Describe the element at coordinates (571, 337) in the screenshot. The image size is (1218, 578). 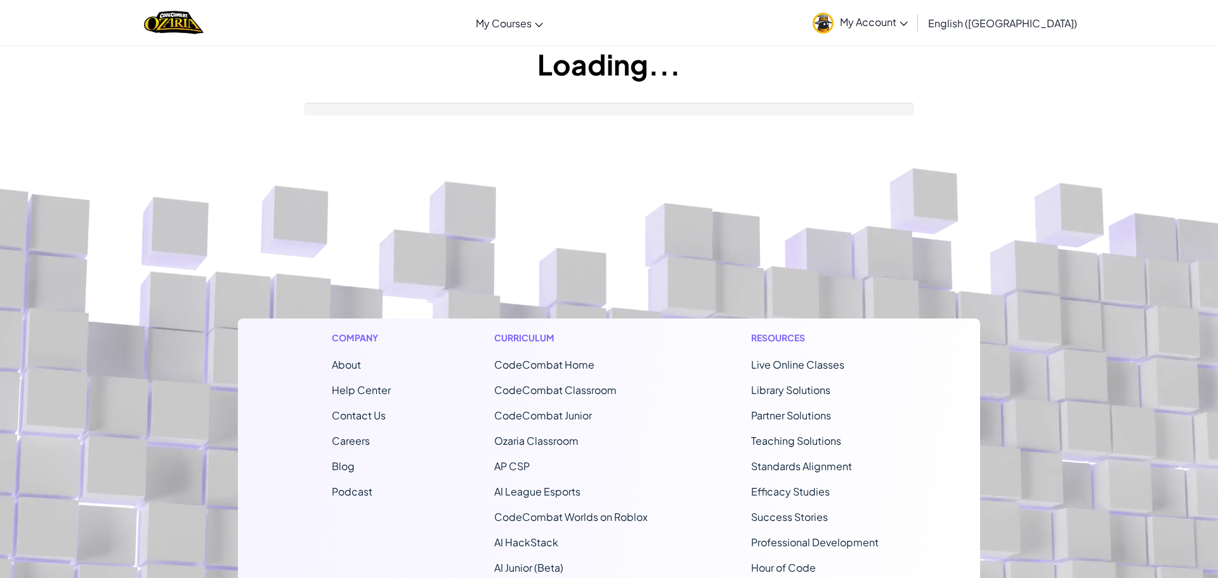
I see `h1: Curriculum` at that location.